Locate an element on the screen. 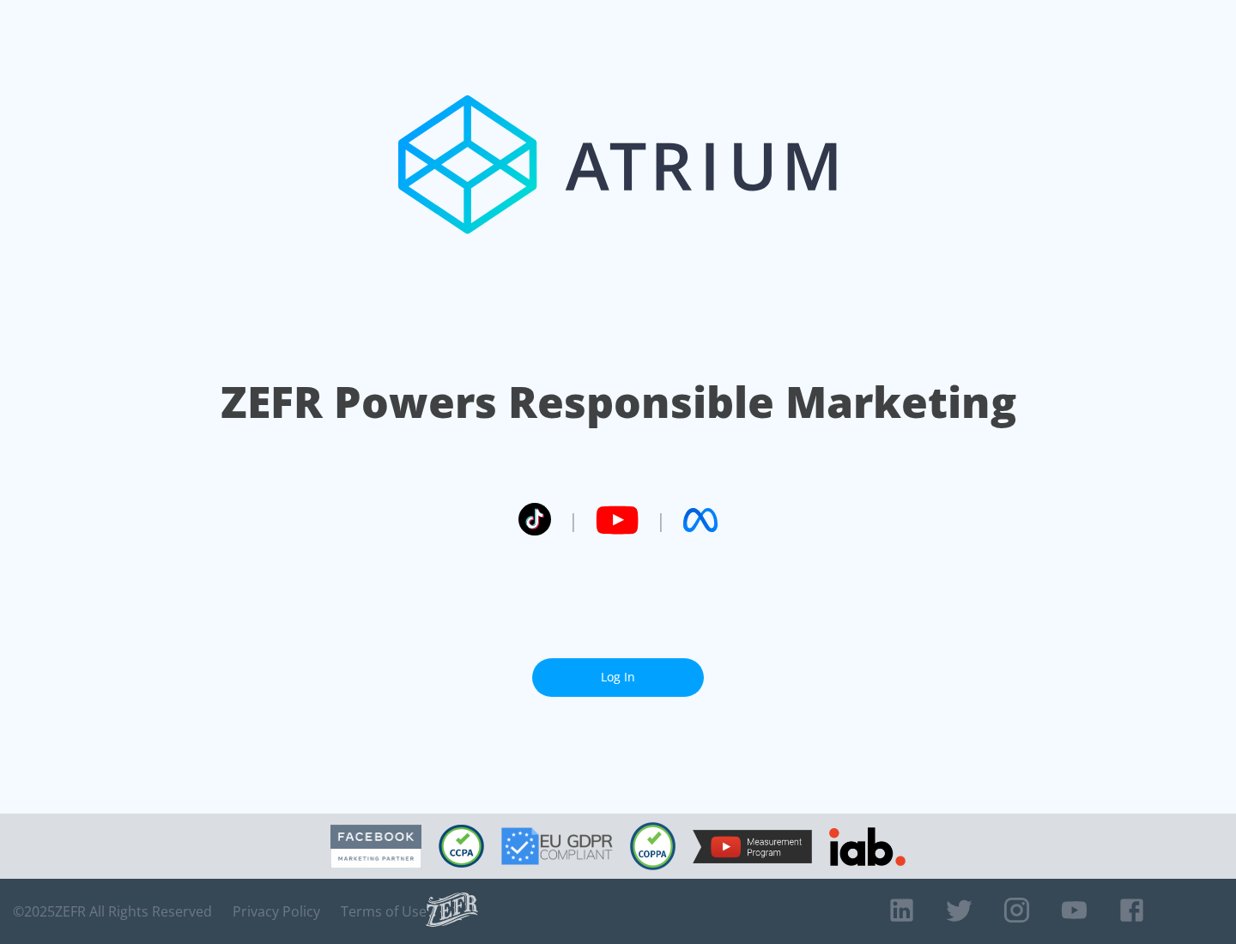  img: YouTube Measurement Program is located at coordinates (752, 846).